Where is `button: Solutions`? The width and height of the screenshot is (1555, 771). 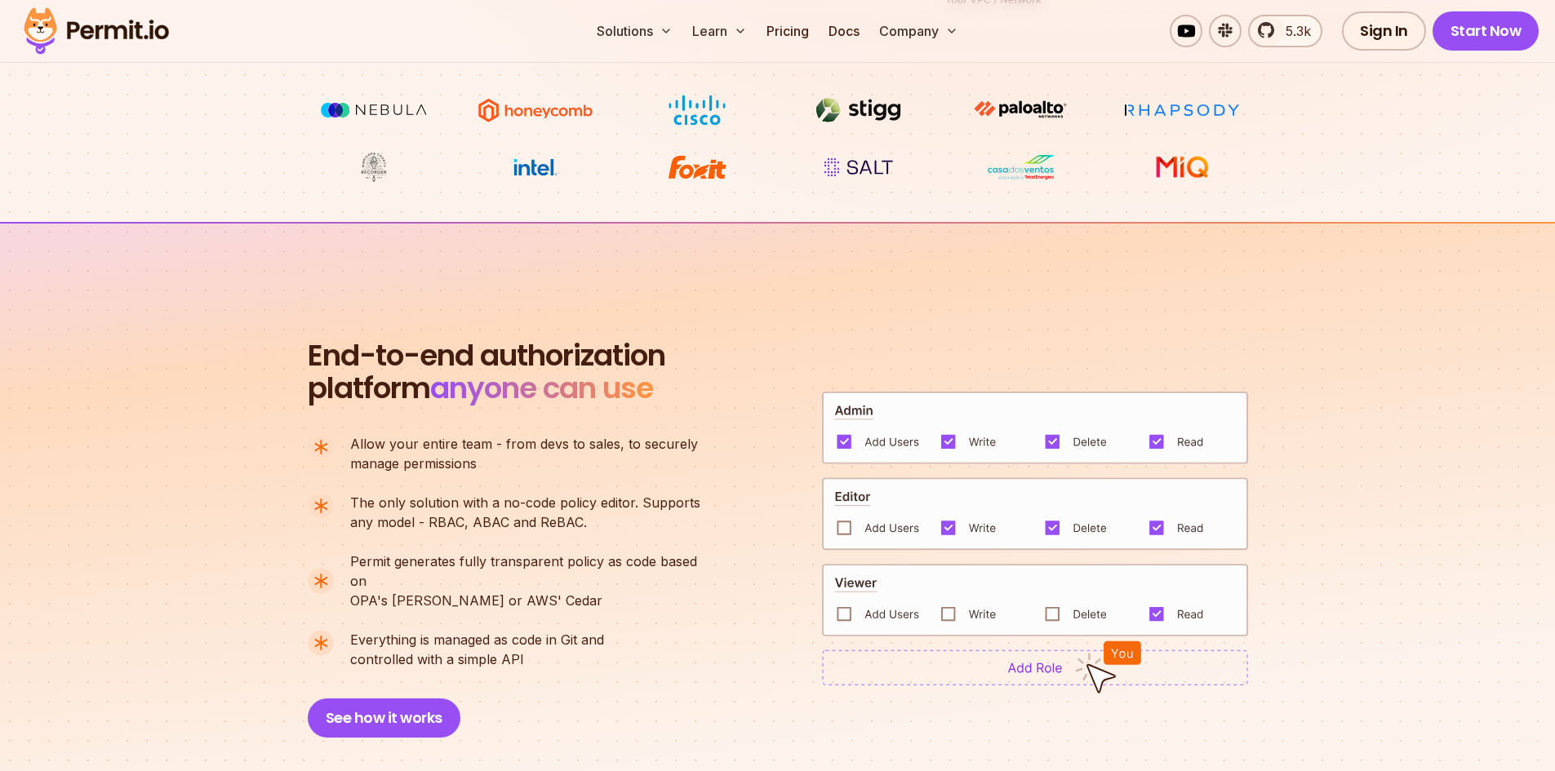 button: Solutions is located at coordinates (634, 31).